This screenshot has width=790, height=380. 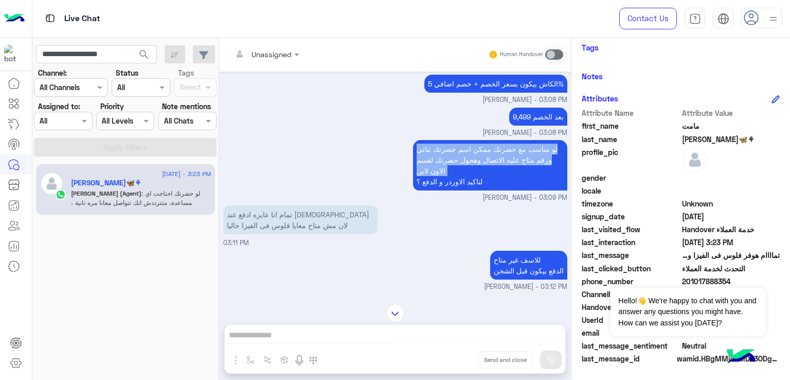 I want to click on label: Assigned to:, so click(x=59, y=106).